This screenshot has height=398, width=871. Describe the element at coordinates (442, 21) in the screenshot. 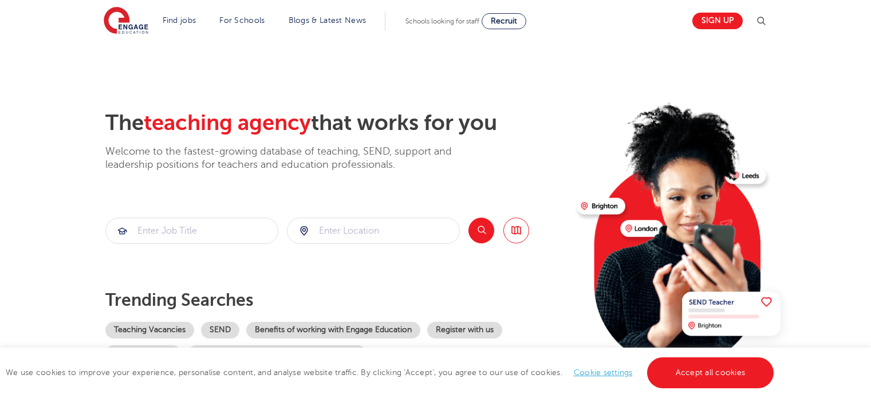

I see `span: Schools looking for staff` at that location.